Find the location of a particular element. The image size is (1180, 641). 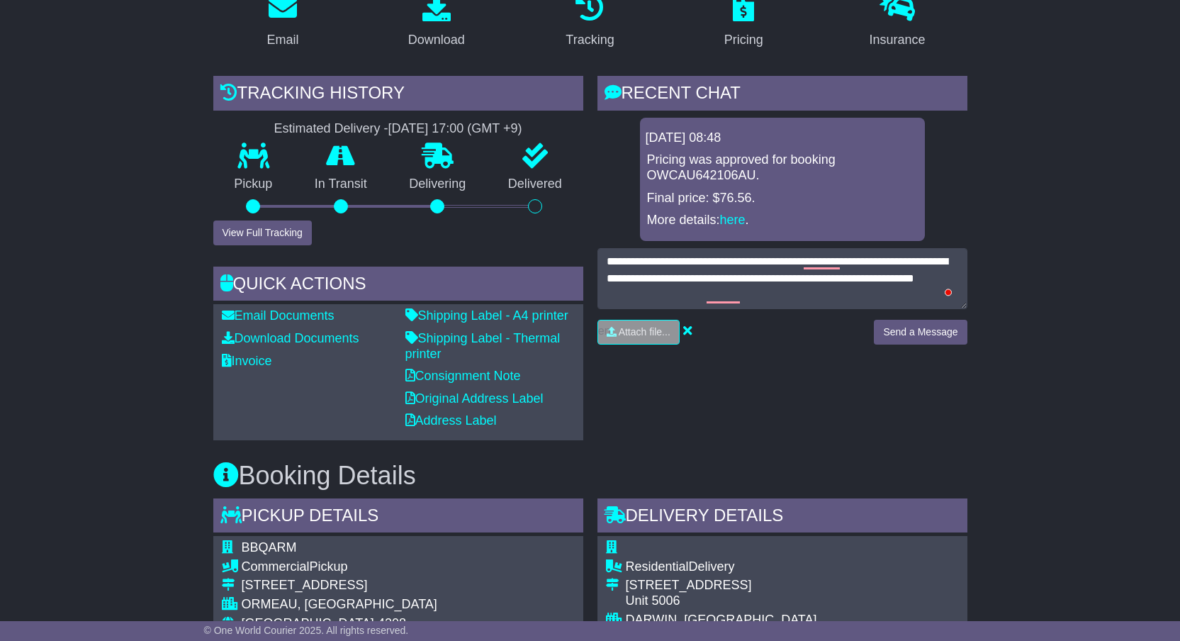

p: Delivering is located at coordinates (438, 184).